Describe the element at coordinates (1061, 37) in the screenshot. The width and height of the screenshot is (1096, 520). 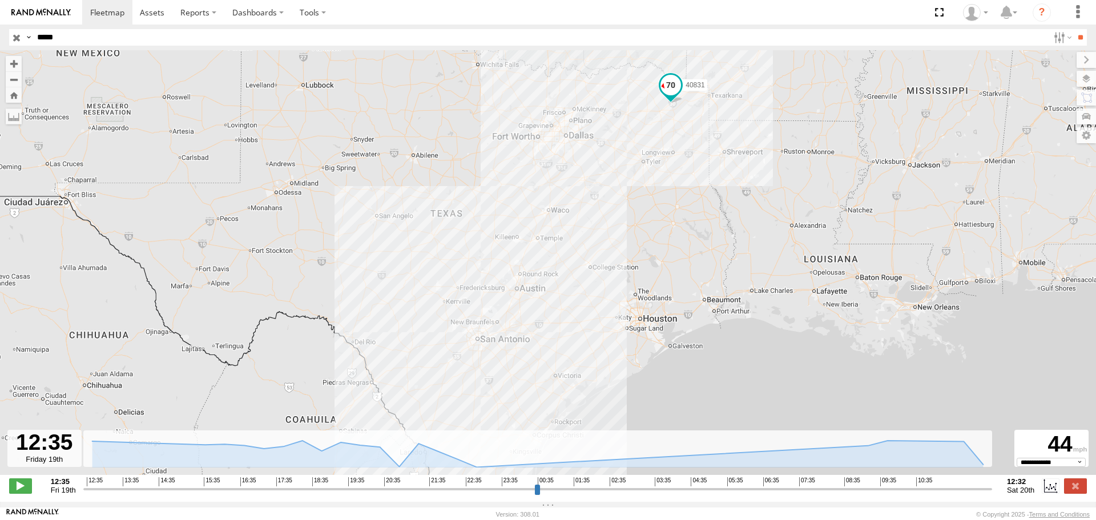
I see `label: Search Filter Options` at that location.